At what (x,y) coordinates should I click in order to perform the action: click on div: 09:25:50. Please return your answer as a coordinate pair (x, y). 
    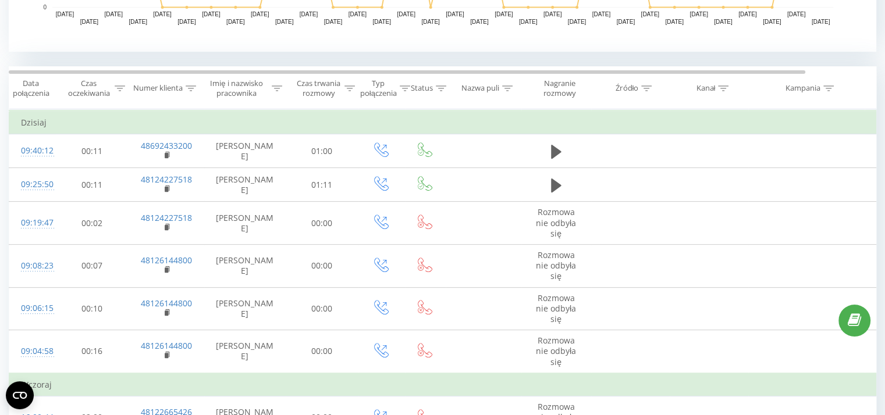
    Looking at the image, I should click on (33, 184).